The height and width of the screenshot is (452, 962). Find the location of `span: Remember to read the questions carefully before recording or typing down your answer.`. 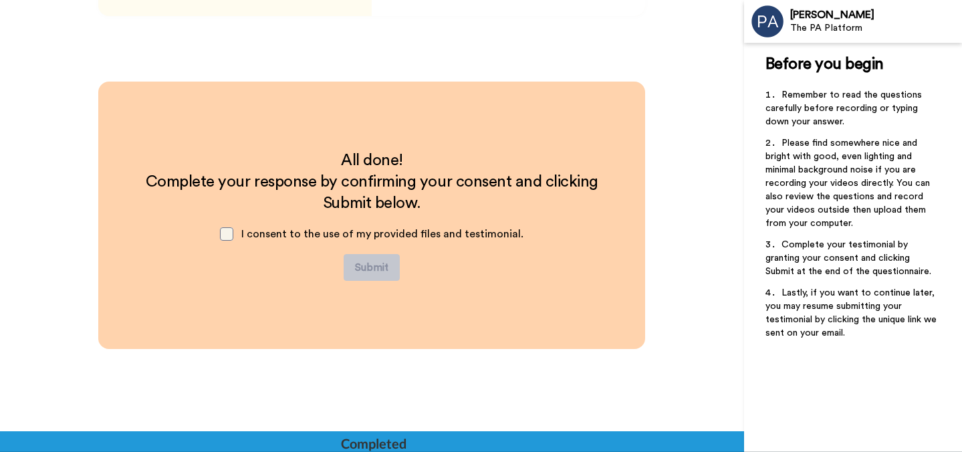

span: Remember to read the questions carefully before recording or typing down your answer. is located at coordinates (845, 108).